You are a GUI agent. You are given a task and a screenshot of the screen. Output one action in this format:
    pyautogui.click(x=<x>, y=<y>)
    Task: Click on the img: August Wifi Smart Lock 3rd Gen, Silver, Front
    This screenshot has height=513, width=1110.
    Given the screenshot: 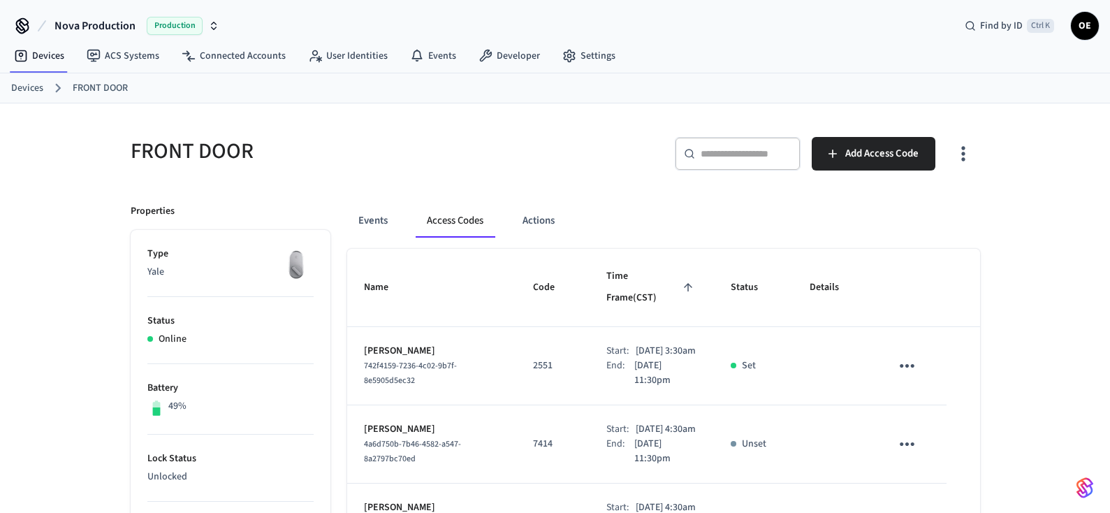 What is the action you would take?
    pyautogui.click(x=296, y=264)
    